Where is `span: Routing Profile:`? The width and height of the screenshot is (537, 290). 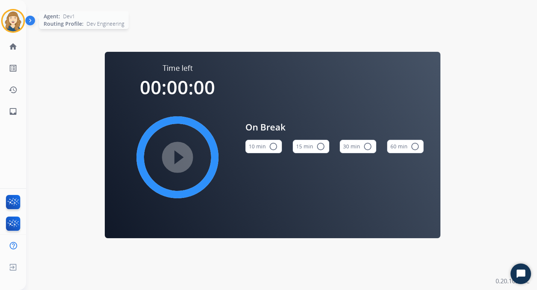
span: Routing Profile: is located at coordinates (63, 24).